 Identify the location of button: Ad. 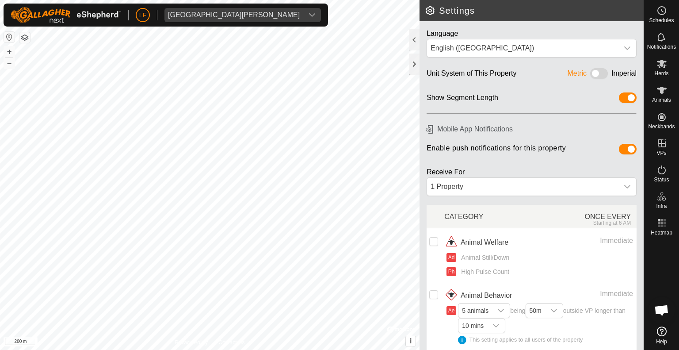
(451, 257).